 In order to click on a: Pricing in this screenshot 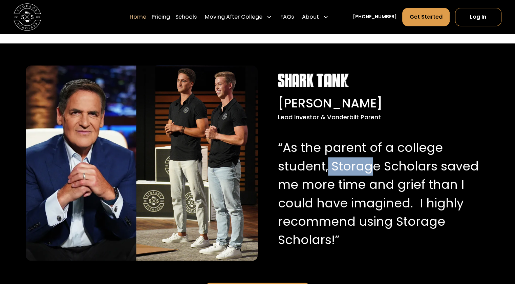, I will do `click(161, 17)`.